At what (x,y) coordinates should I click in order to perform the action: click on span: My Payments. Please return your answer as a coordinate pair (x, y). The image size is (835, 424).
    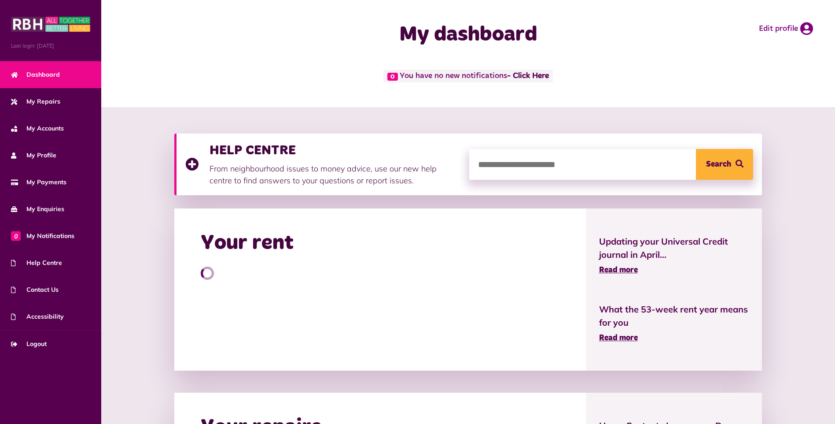
    Looking at the image, I should click on (39, 182).